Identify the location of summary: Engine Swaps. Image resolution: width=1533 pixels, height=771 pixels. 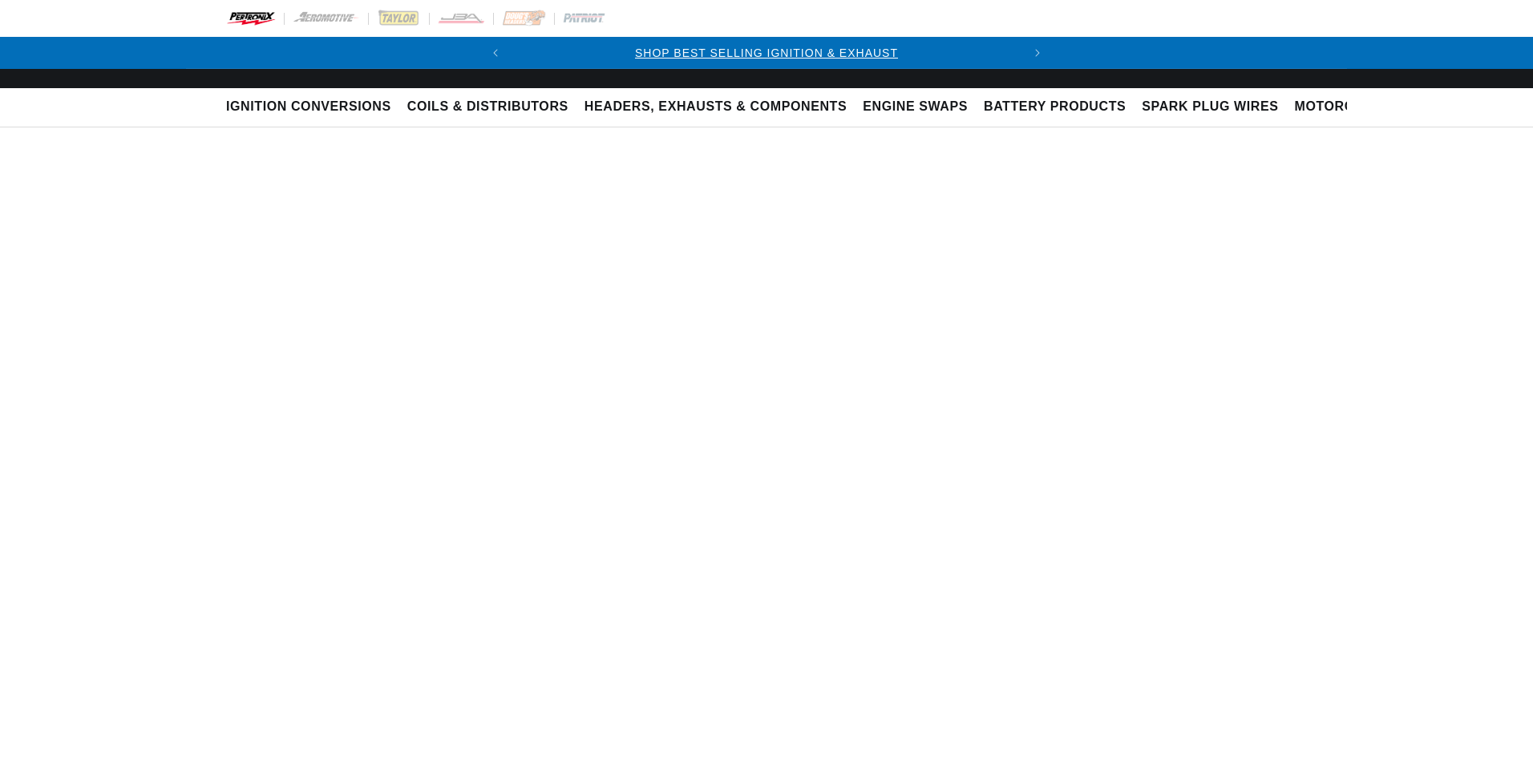
(915, 107).